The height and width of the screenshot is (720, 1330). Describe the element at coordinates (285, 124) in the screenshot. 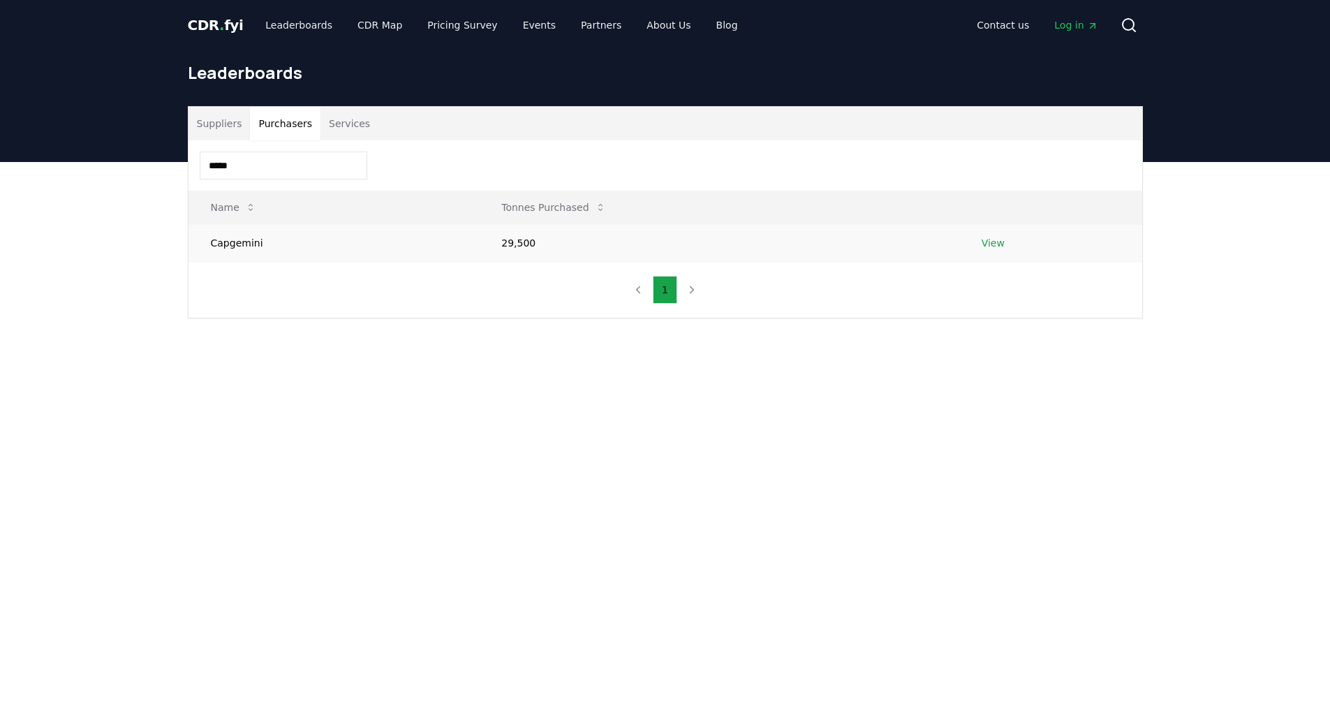

I see `button: Purchasers` at that location.